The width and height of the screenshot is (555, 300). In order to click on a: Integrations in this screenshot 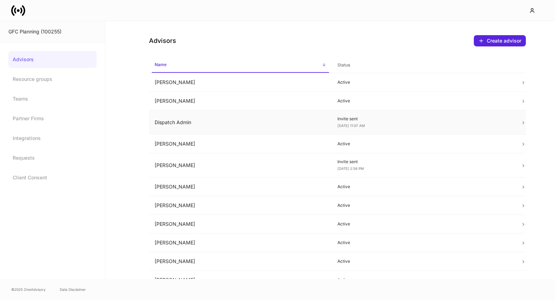, I will do `click(52, 138)`.